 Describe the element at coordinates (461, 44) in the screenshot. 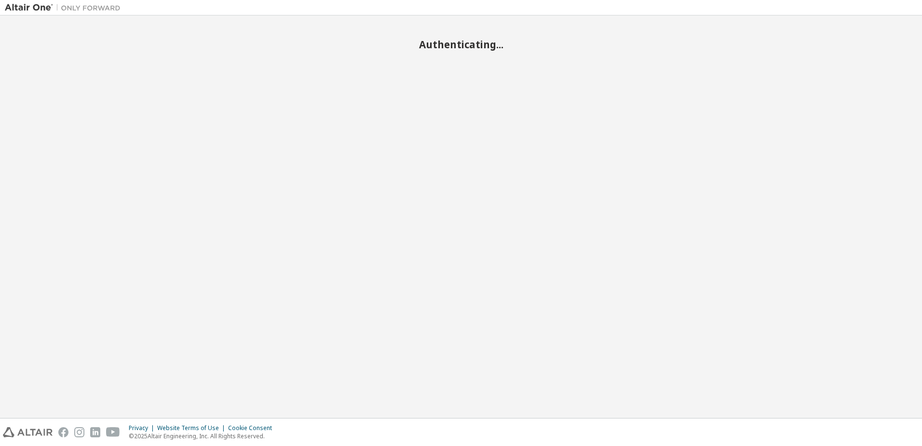

I see `h2: Authenticating...` at that location.